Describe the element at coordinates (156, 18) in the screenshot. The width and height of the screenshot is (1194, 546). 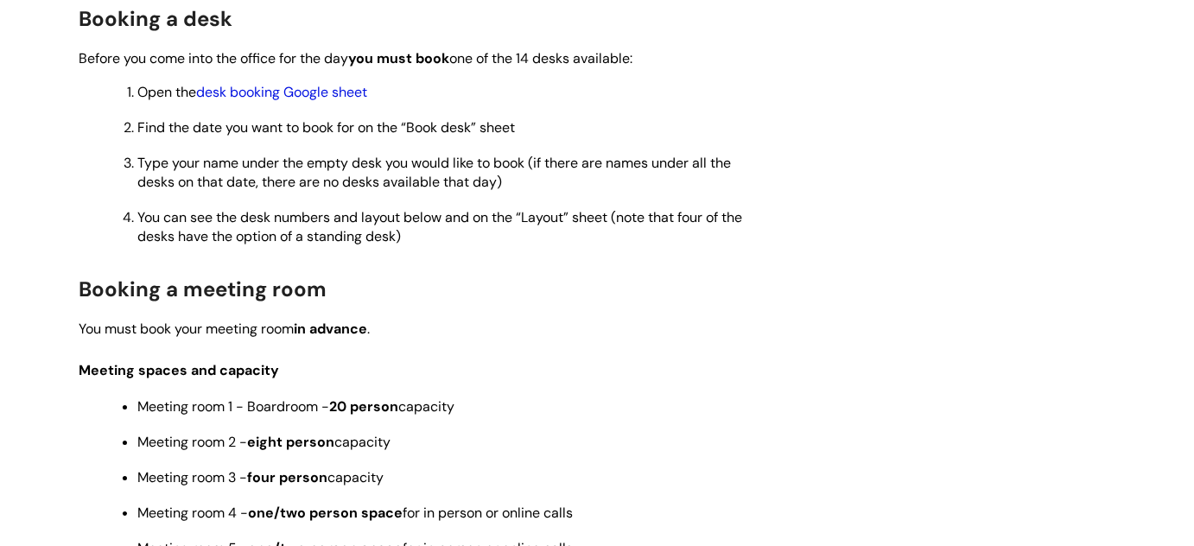
I see `span: Booking a desk` at that location.